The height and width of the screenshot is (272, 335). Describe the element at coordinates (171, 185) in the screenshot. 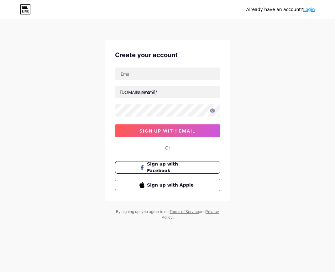

I see `span: Sign up with Apple` at that location.